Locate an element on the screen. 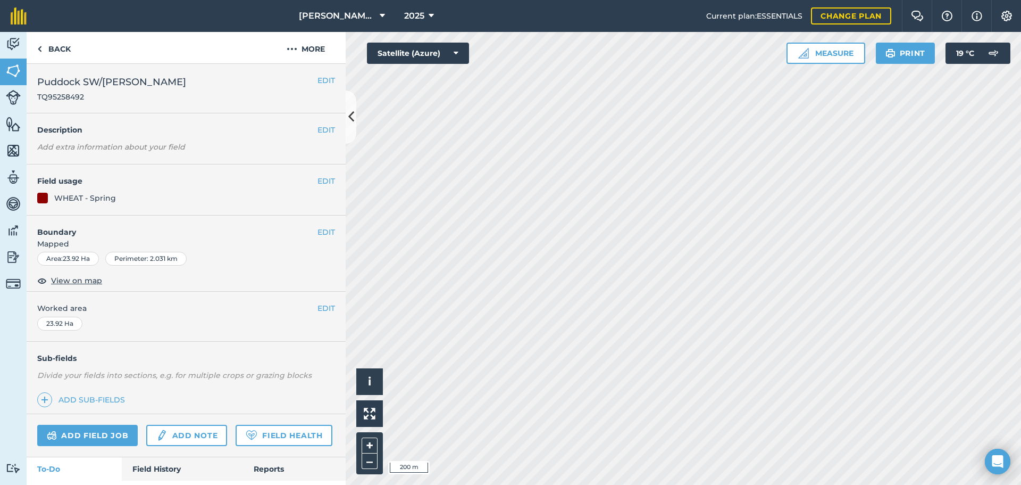 The image size is (1021, 485). h4: Description is located at coordinates (186, 130).